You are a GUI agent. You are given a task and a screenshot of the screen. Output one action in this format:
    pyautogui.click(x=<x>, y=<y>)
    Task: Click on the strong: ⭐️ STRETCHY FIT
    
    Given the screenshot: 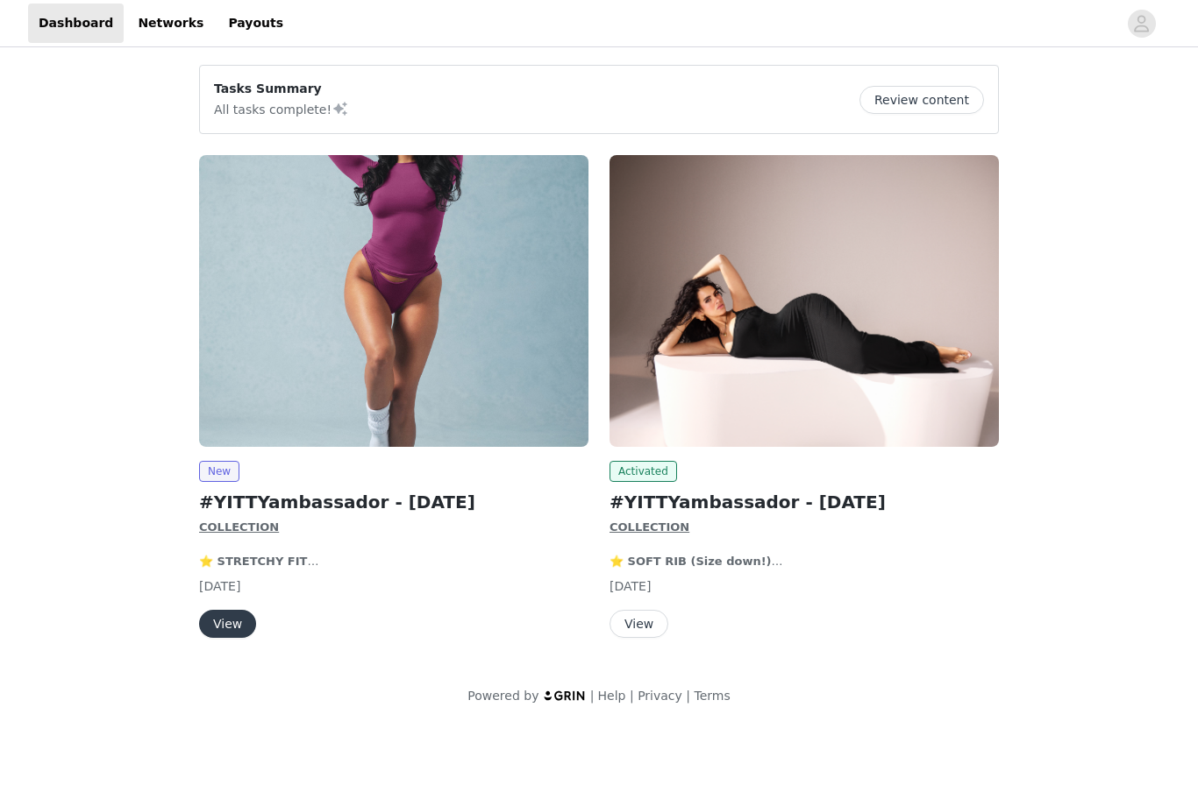 What is the action you would take?
    pyautogui.click(x=259, y=561)
    